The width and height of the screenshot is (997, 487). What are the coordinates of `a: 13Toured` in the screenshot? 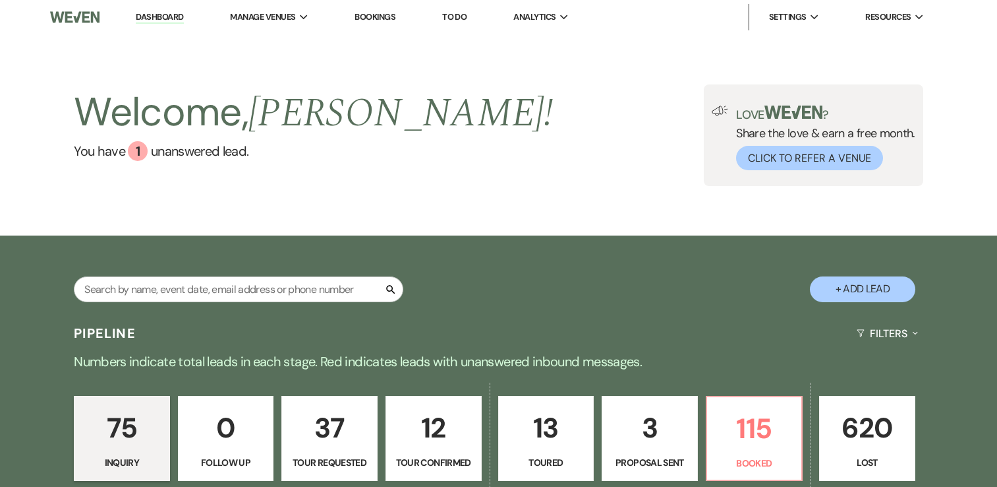 It's located at (547, 438).